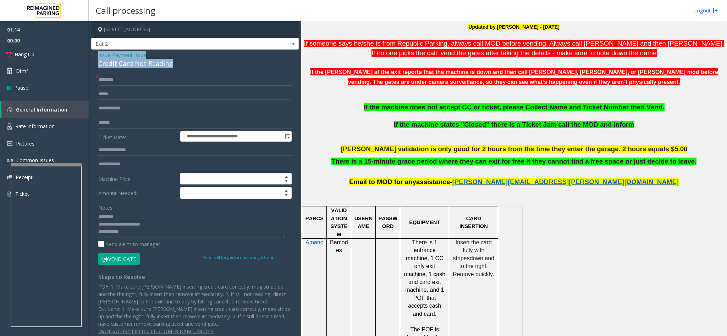 The image size is (727, 336). What do you see at coordinates (514, 124) in the screenshot?
I see `span: If the machine states "Closed" there is a Ticket Jam call the MOD and inform` at bounding box center [514, 124].